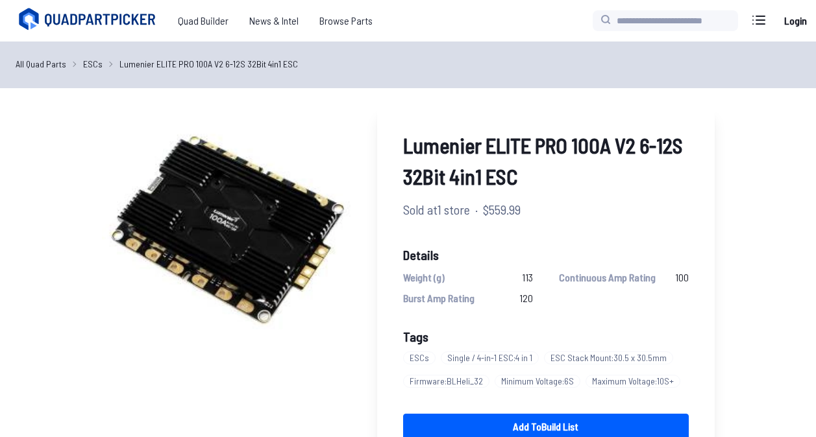 Image resolution: width=816 pixels, height=437 pixels. I want to click on a: All Quad Parts, so click(41, 64).